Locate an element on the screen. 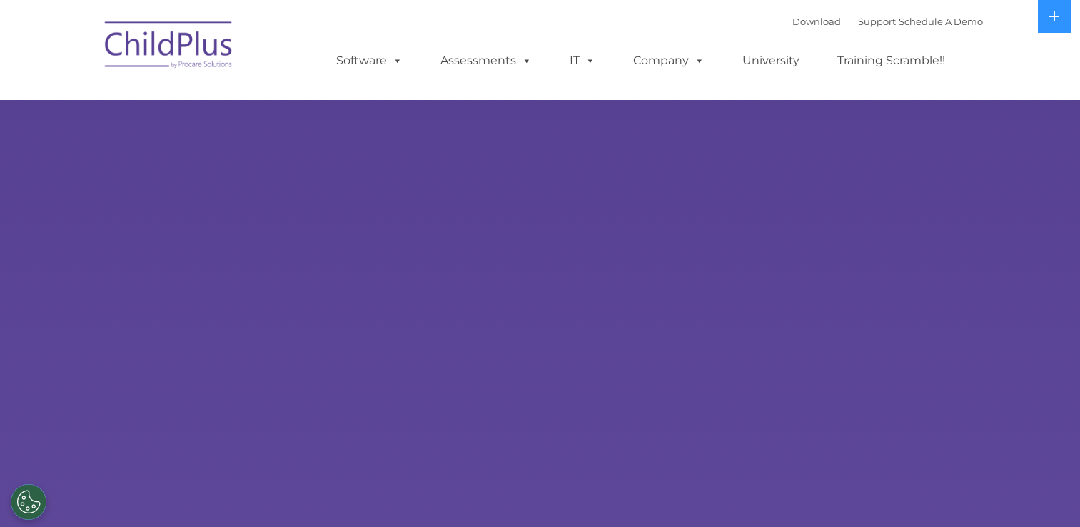 This screenshot has width=1080, height=527. a: University is located at coordinates (771, 61).